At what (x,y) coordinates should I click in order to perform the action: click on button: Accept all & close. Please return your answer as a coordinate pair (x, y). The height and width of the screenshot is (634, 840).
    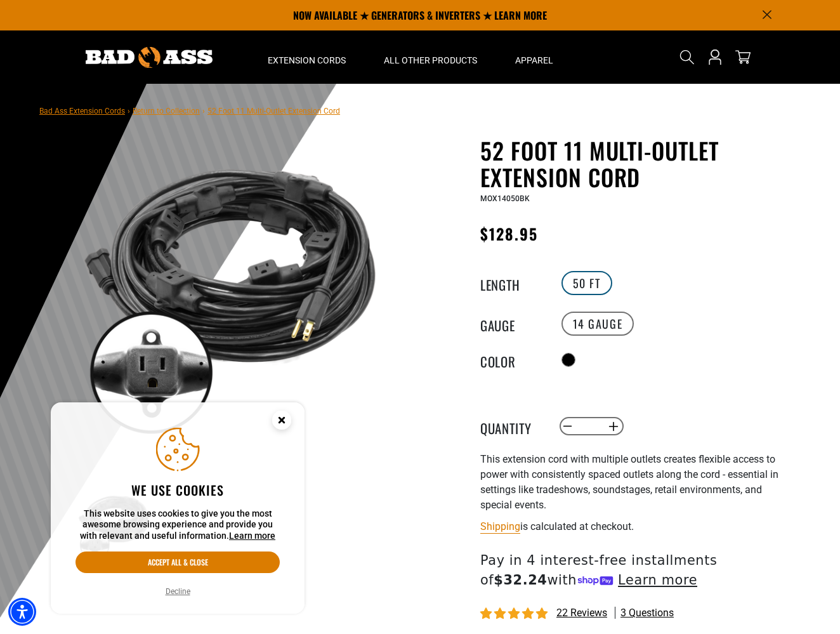
    Looking at the image, I should click on (178, 562).